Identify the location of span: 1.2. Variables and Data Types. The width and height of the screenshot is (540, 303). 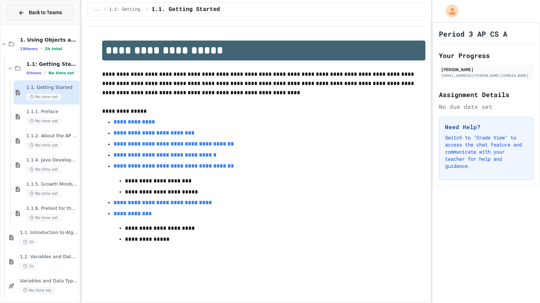
(49, 257).